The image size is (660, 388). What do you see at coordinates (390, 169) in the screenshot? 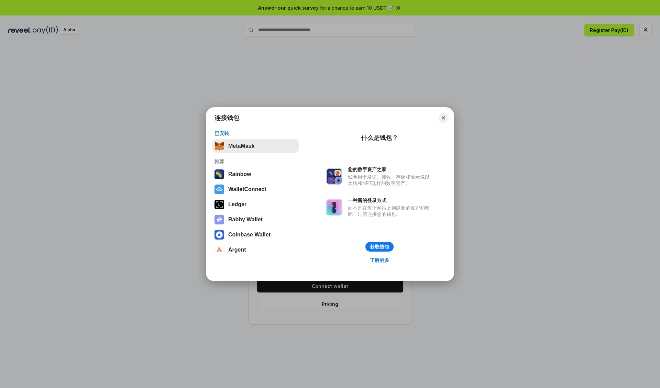
I see `div: 您的数字资产之家` at bounding box center [390, 169].